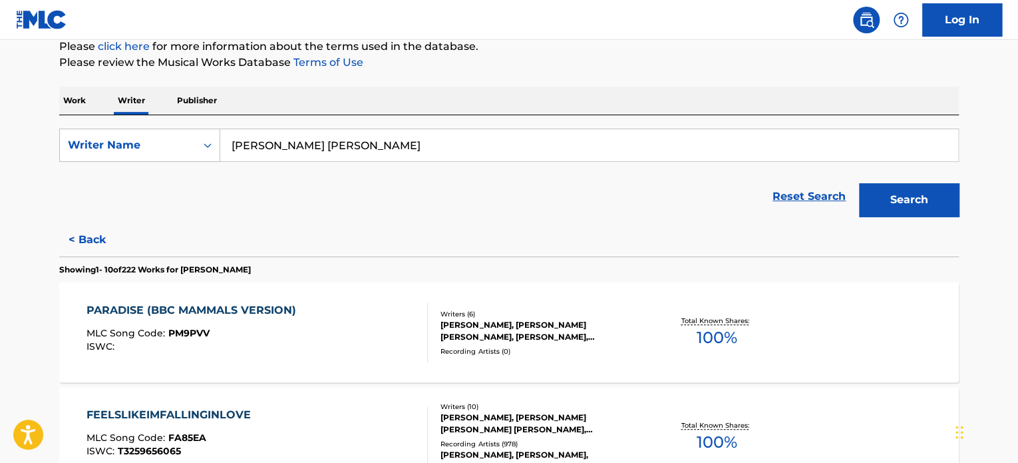 The width and height of the screenshot is (1018, 463). What do you see at coordinates (541, 351) in the screenshot?
I see `div: Recording Artists ( 0 )` at bounding box center [541, 351].